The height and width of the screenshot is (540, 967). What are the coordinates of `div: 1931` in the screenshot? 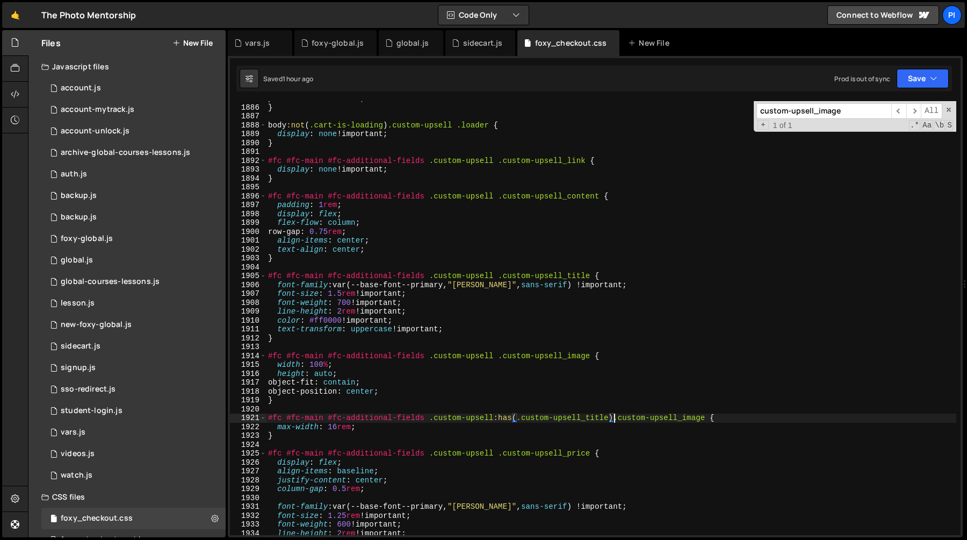 It's located at (248, 506).